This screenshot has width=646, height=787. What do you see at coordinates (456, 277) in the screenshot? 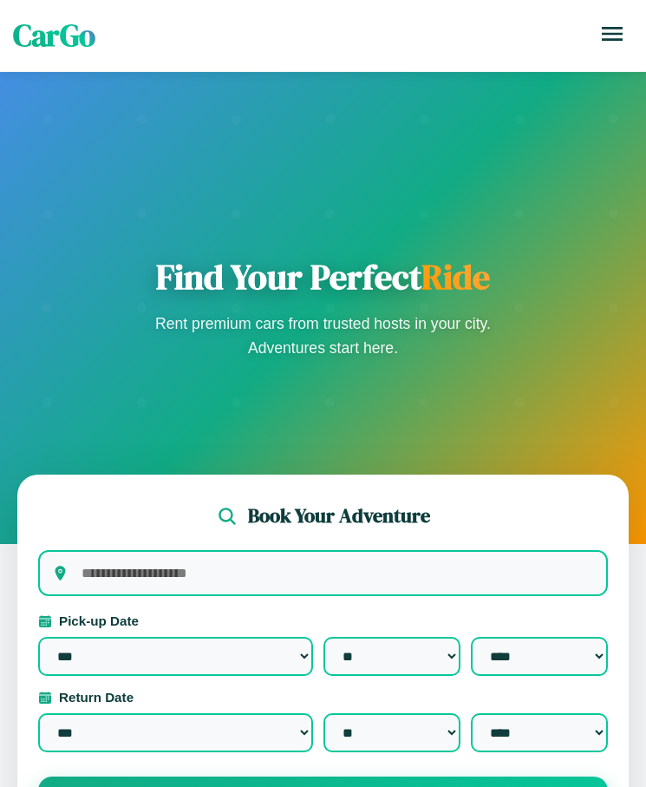
I see `span: Ride` at bounding box center [456, 277].